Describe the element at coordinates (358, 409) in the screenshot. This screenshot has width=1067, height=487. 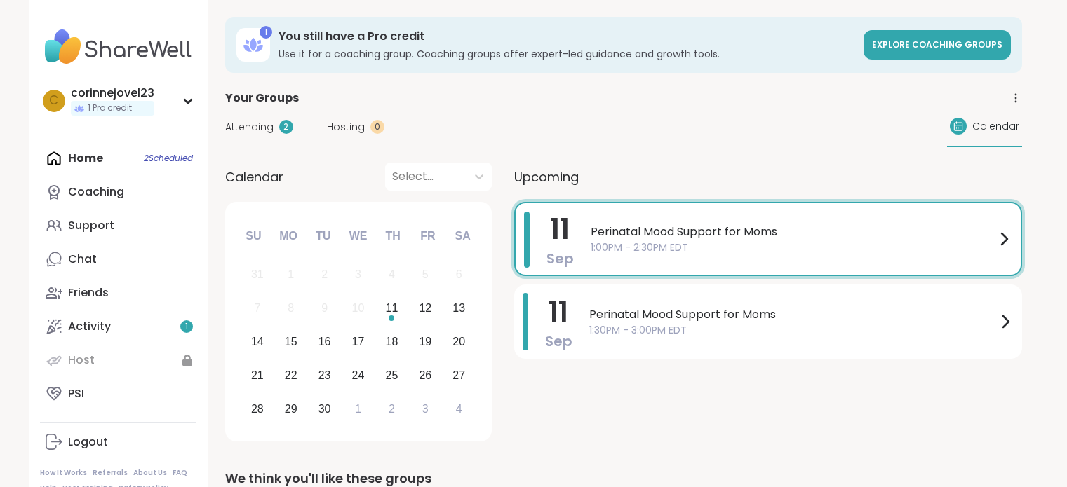
I see `div: Choose Wednesday, October 1st, 2025` at that location.